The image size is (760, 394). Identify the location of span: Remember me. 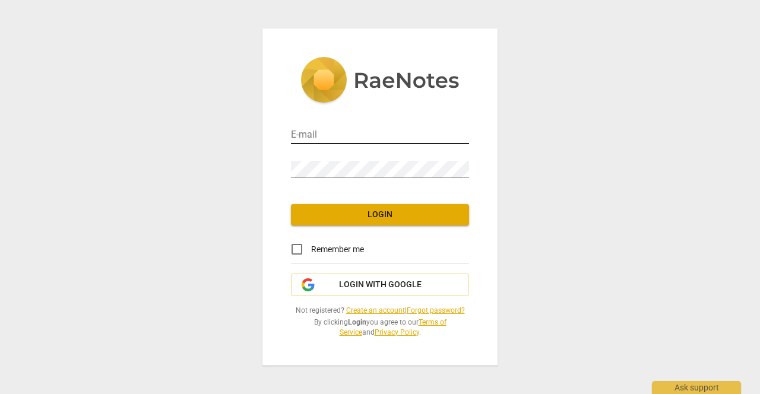
(337, 249).